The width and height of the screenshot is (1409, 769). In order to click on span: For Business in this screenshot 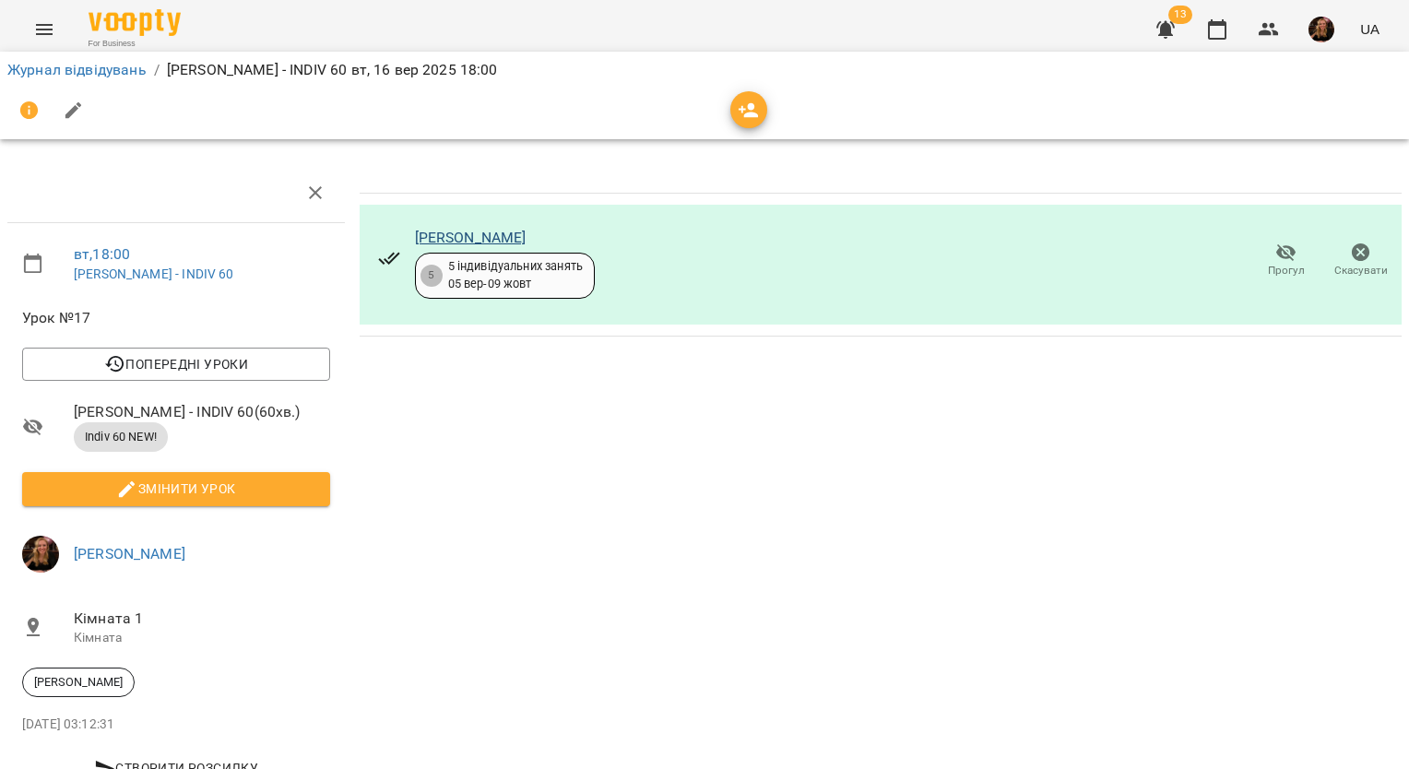, I will do `click(135, 43)`.